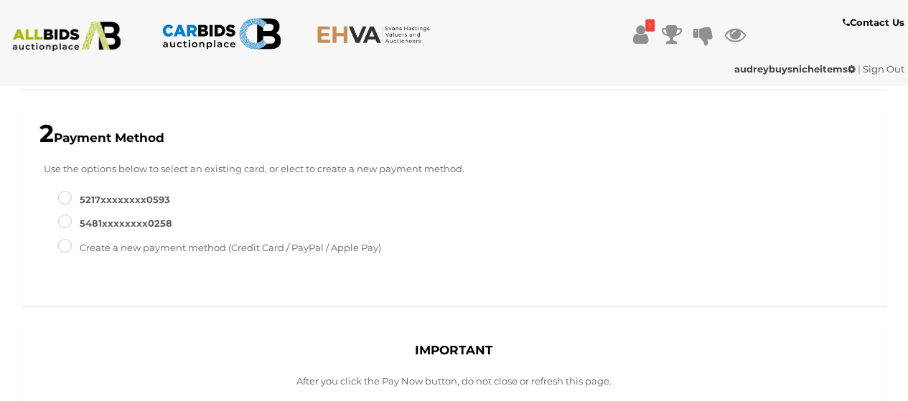 The width and height of the screenshot is (908, 401). Describe the element at coordinates (873, 22) in the screenshot. I see `b: Contact Us` at that location.